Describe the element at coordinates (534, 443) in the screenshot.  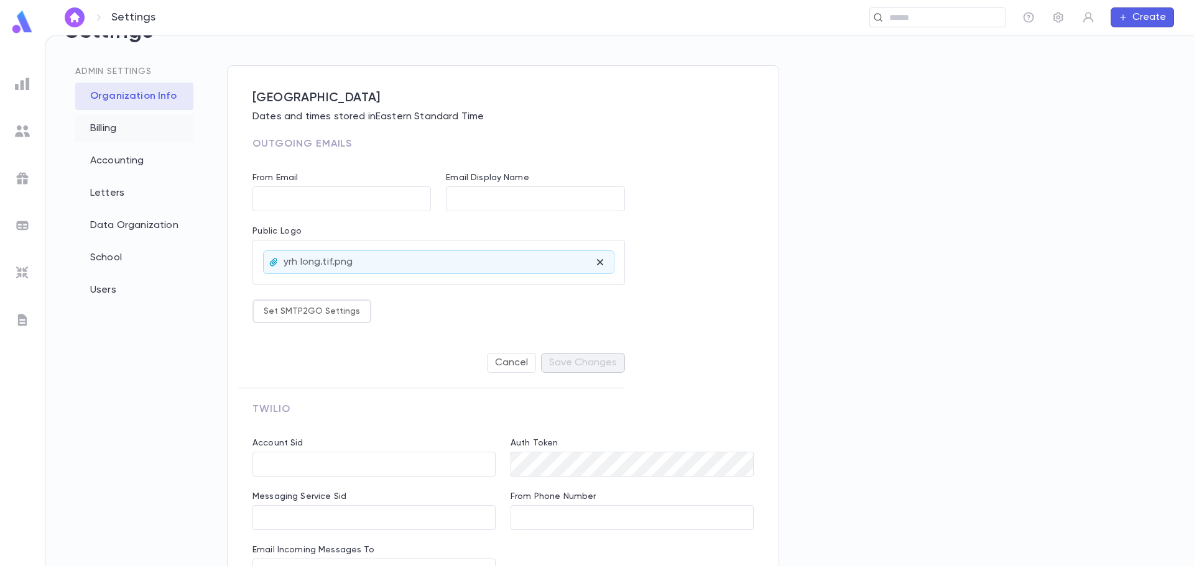
I see `label: Auth Token` at that location.